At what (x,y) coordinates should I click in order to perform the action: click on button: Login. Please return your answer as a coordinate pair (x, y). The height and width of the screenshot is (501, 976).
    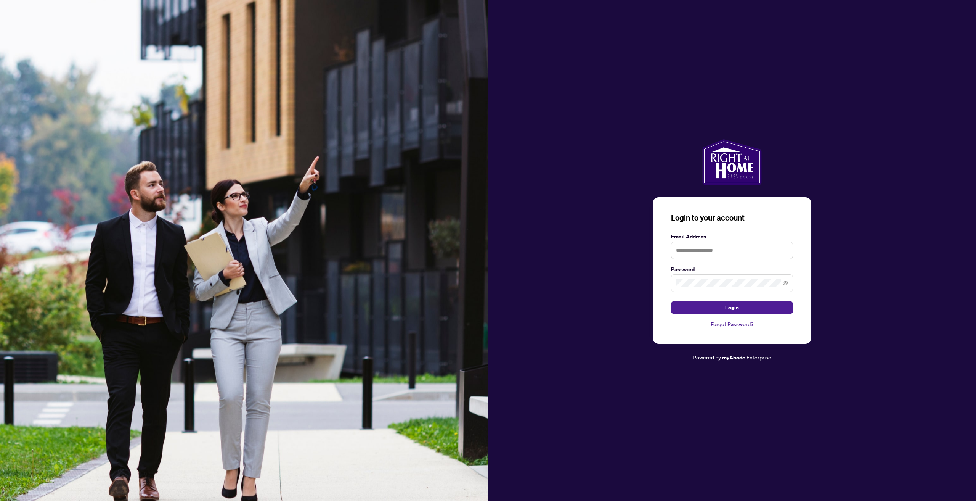
    Looking at the image, I should click on (732, 307).